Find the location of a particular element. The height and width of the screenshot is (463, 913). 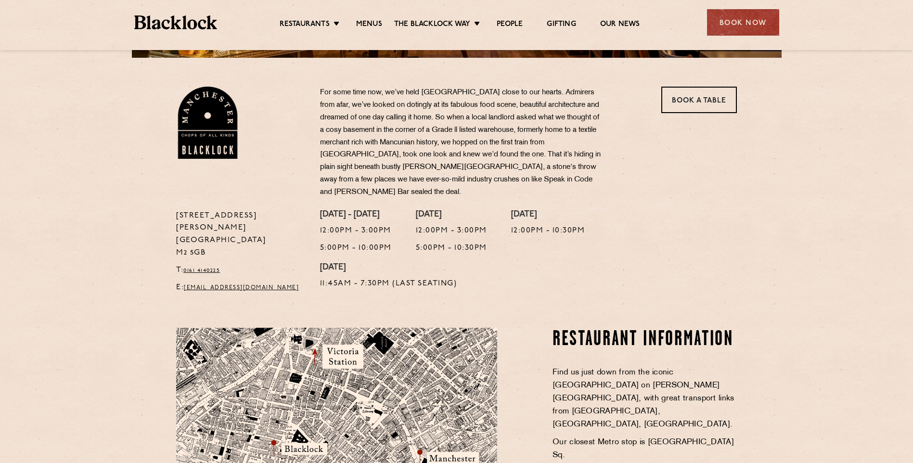

img: BL_Manchester_Logo-bleed.png is located at coordinates (207, 123).